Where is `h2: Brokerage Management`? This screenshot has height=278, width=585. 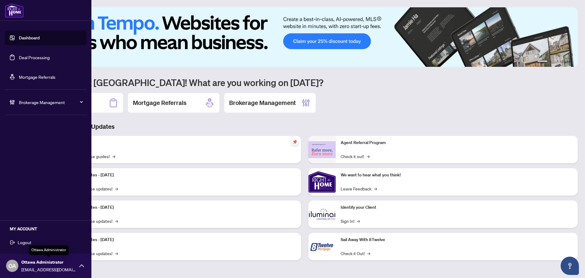
h2: Brokerage Management is located at coordinates (263, 103).